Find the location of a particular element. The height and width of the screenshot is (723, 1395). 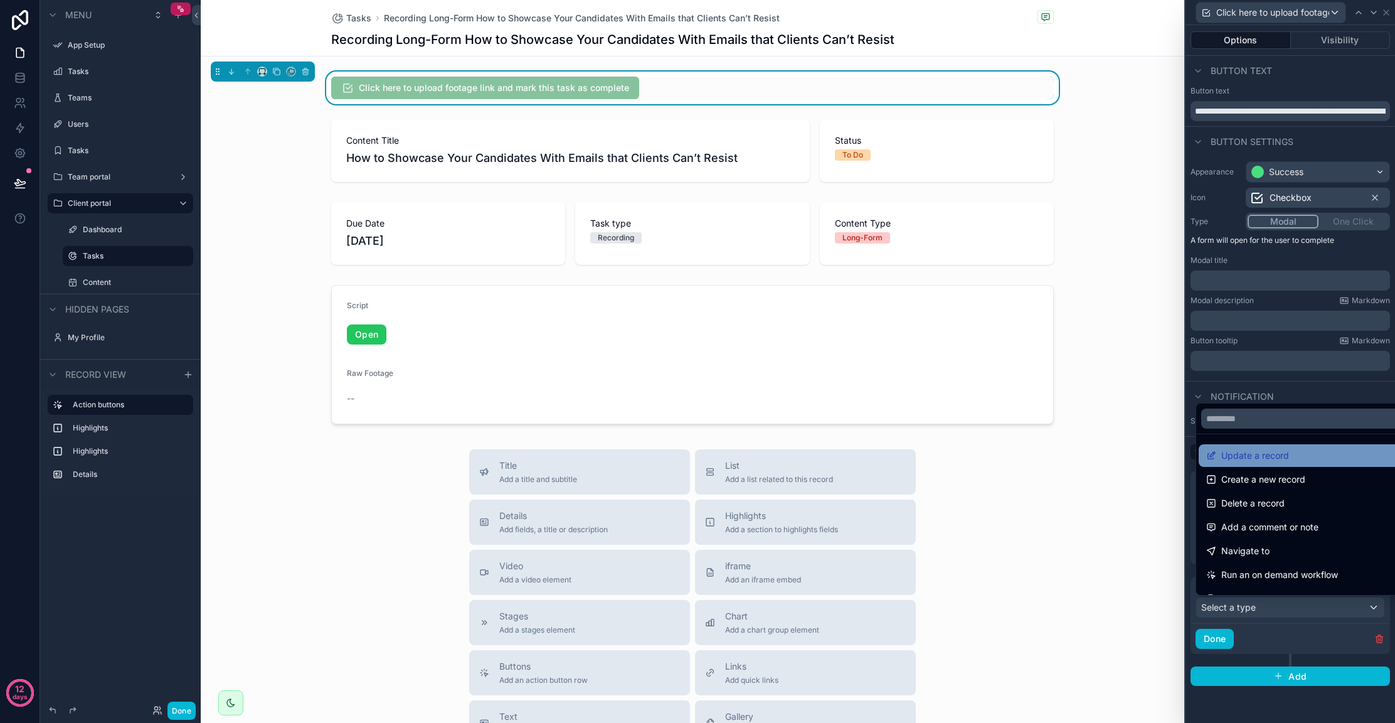

span: Recording Long-Form How to Showcase Your Candidates With Emails that Clients Can’t Resist is located at coordinates (581, 18).